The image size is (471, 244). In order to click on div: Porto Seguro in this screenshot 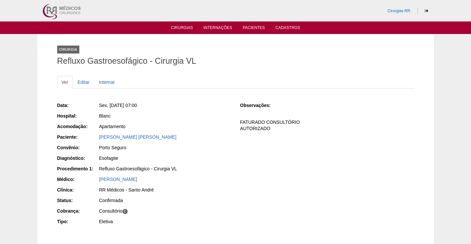, I will do `click(165, 148)`.